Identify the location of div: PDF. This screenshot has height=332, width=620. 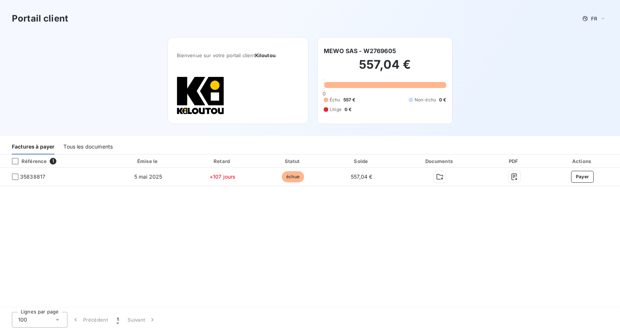
(515, 161).